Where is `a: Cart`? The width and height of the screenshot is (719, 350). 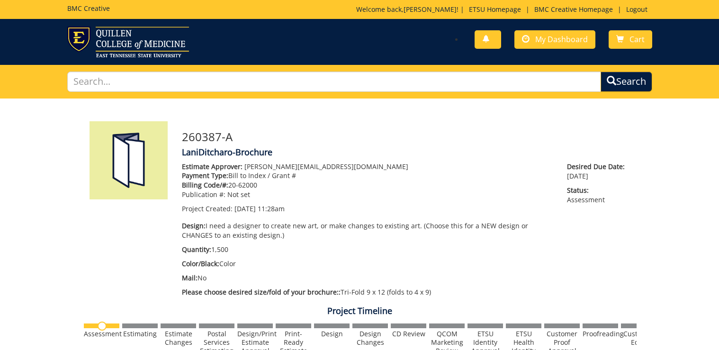 a: Cart is located at coordinates (631, 39).